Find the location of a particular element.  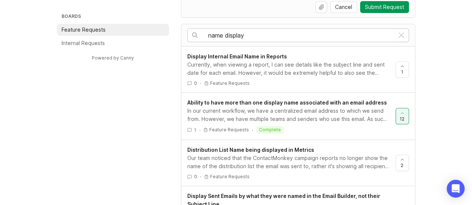

button: Submit Request is located at coordinates (384, 7).